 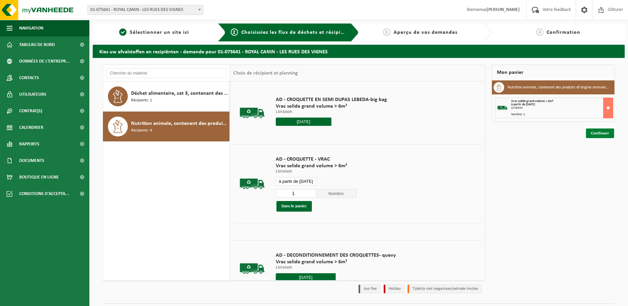 I want to click on span: AD - CROQUETTE EN SEMI DUPAS LEBEDA-big bag, so click(x=331, y=100).